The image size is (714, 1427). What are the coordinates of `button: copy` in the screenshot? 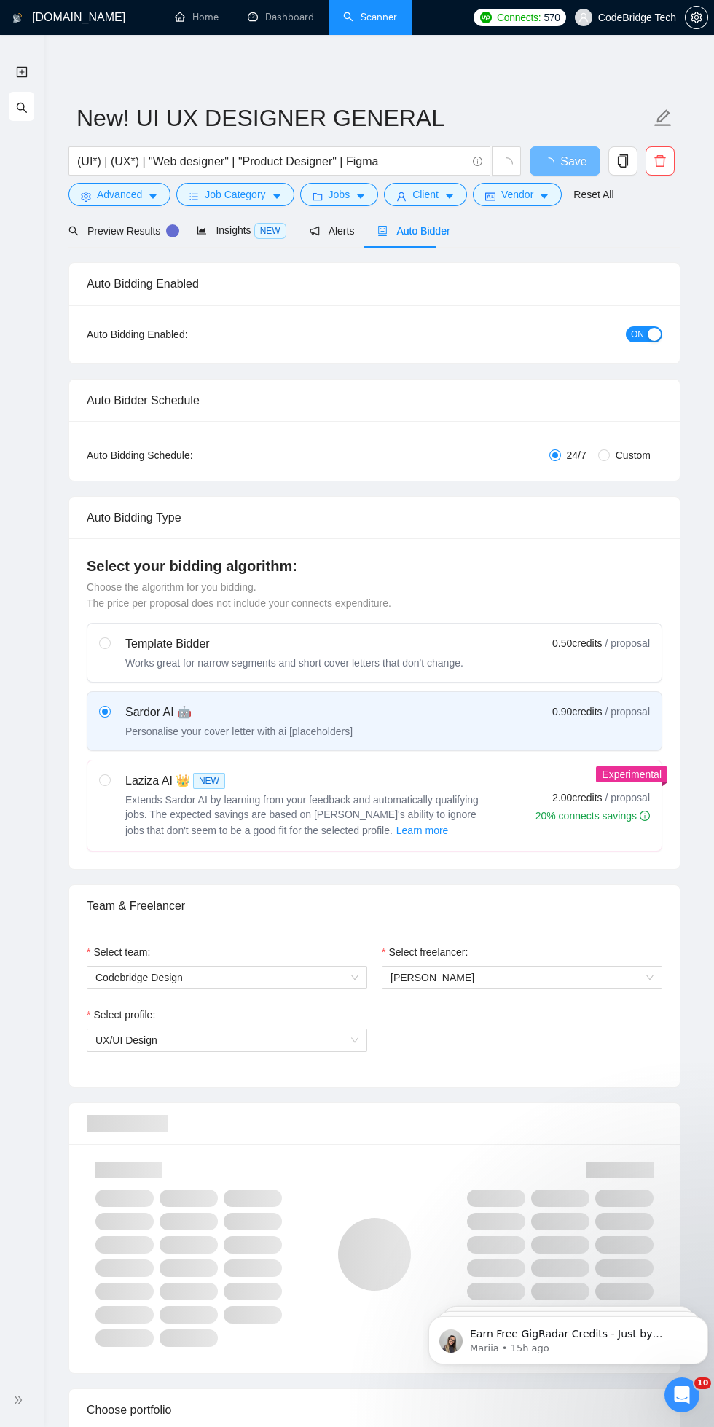 It's located at (623, 161).